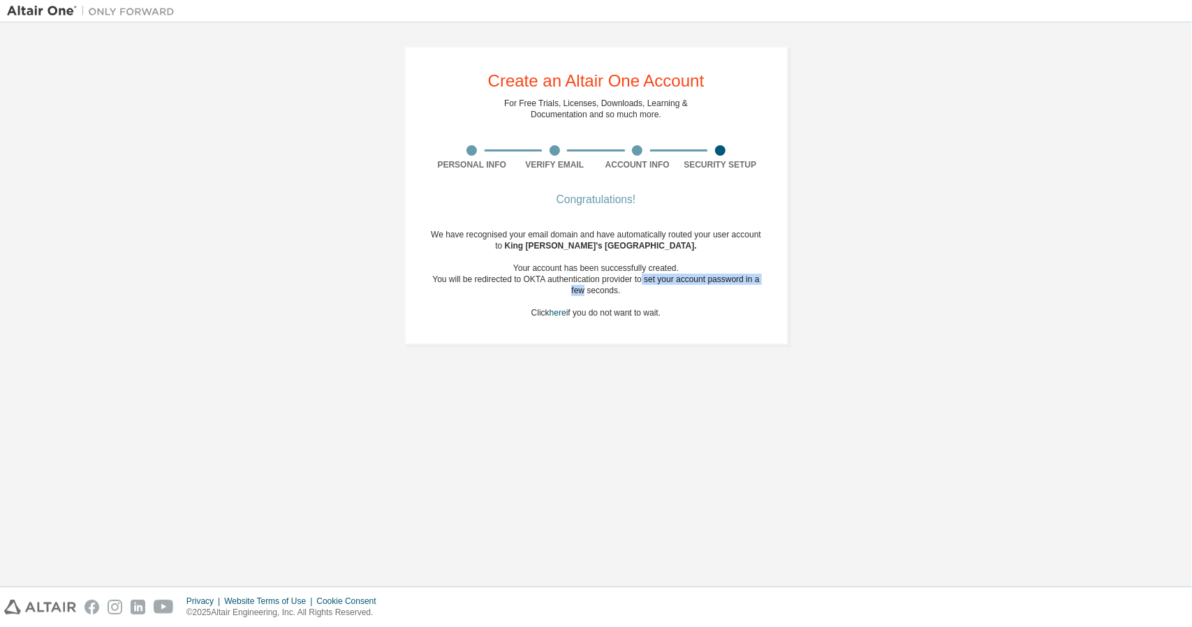  I want to click on div: Congratulations!, so click(597, 200).